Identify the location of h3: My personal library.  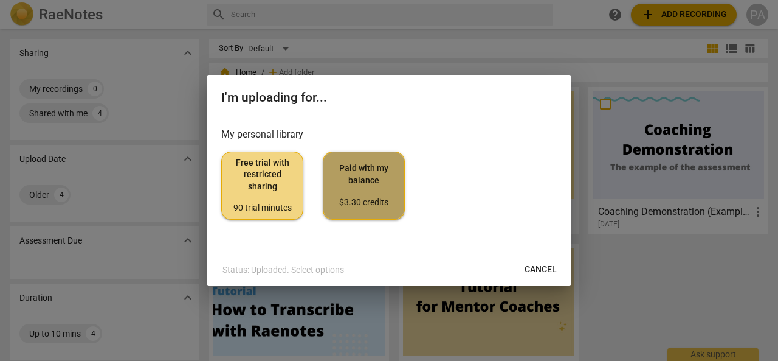
(389, 134).